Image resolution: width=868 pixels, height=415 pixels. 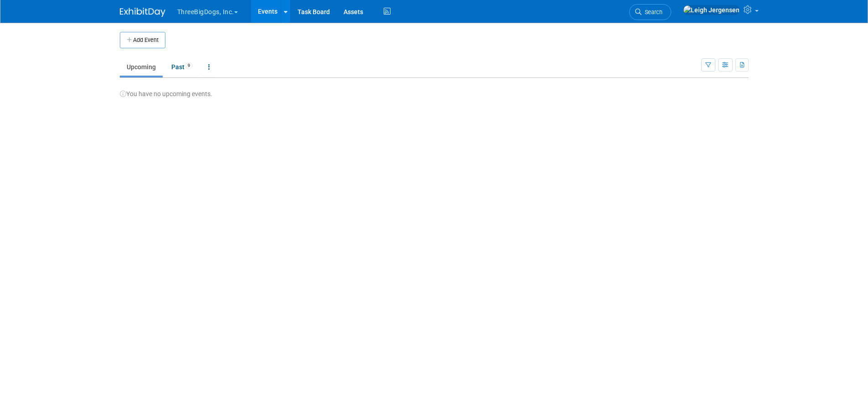 I want to click on a: Past9, so click(x=182, y=67).